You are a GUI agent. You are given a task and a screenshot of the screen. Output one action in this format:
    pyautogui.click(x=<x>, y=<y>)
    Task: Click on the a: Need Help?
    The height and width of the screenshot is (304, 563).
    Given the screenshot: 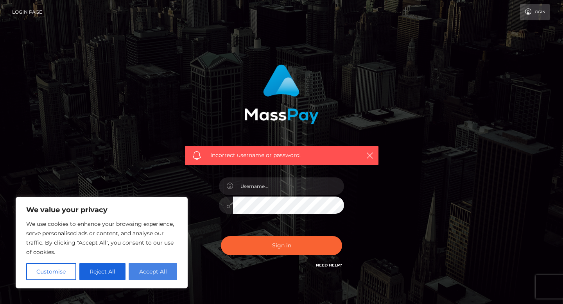 What is the action you would take?
    pyautogui.click(x=329, y=265)
    